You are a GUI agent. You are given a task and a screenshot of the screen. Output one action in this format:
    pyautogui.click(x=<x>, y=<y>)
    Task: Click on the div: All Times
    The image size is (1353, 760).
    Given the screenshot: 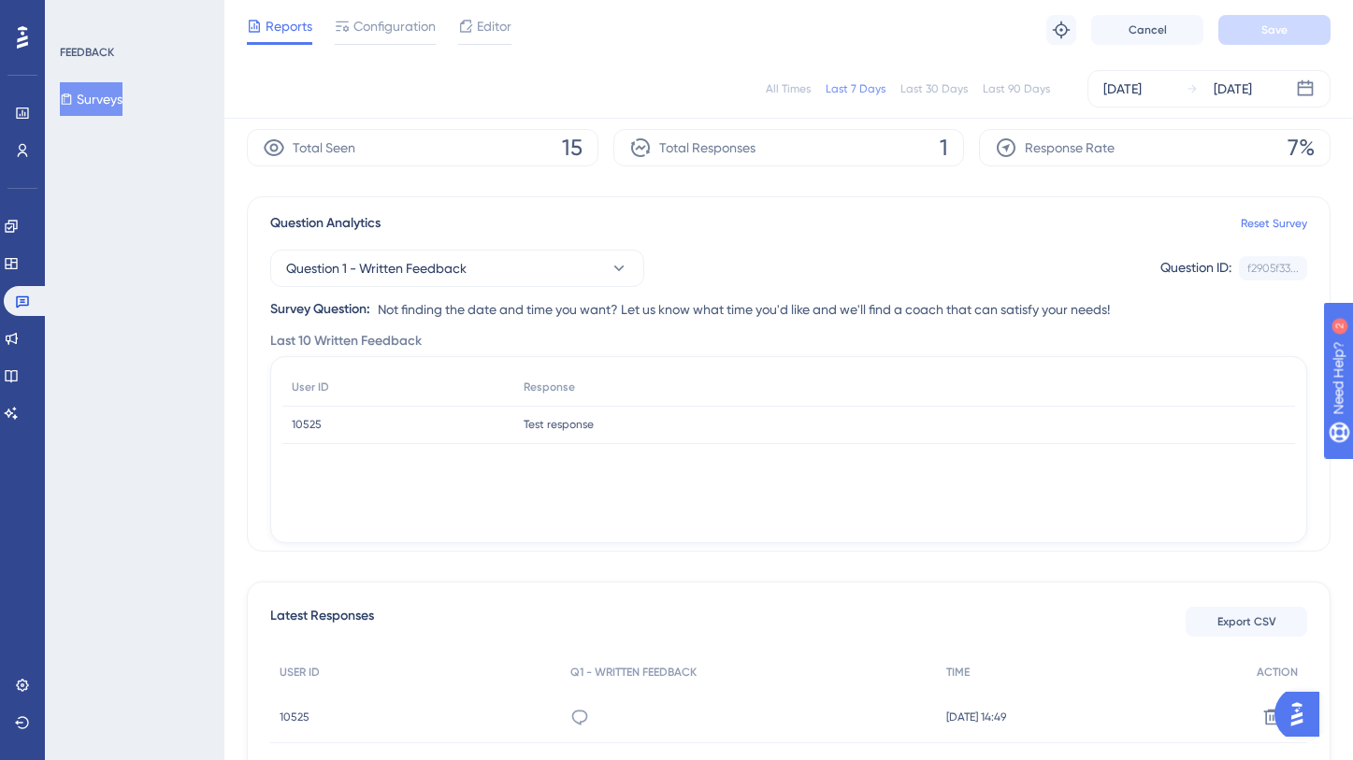 What is the action you would take?
    pyautogui.click(x=788, y=89)
    